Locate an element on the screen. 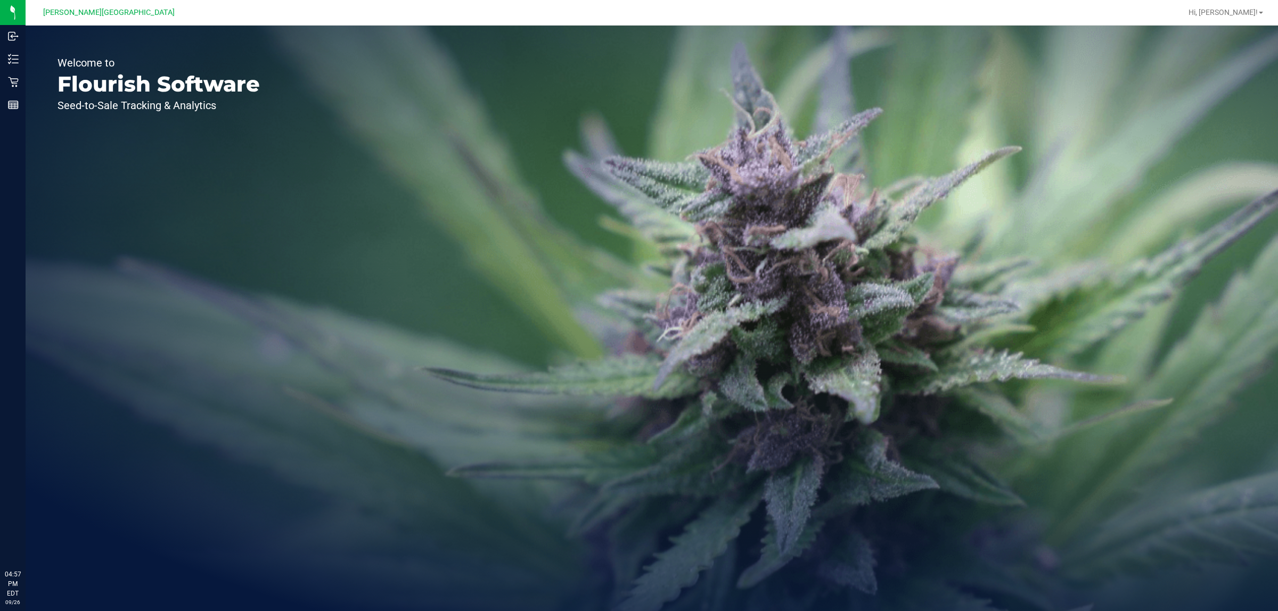 The image size is (1278, 611). p: Flourish Software is located at coordinates (159, 84).